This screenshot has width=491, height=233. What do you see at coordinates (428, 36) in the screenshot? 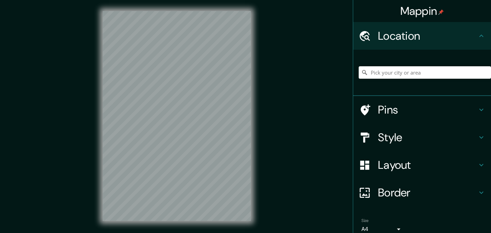
I see `h4: Location` at bounding box center [428, 36].